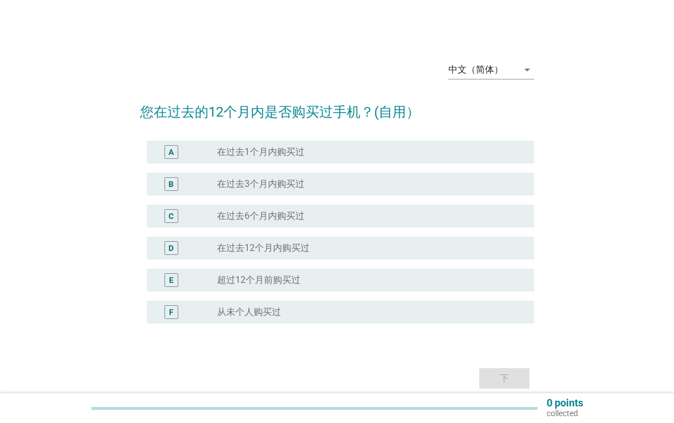 Image resolution: width=674 pixels, height=423 pixels. I want to click on i: arrow_drop_down, so click(527, 70).